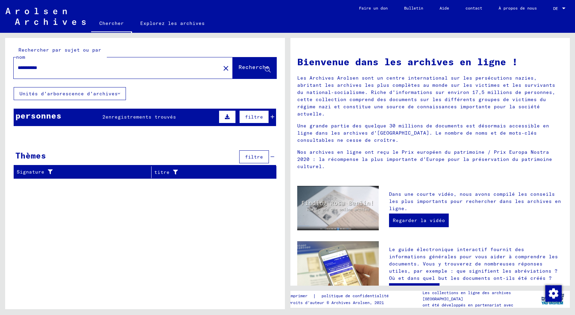 The image size is (575, 315). What do you see at coordinates (355, 295) in the screenshot?
I see `font: politique de confidentialité` at bounding box center [355, 295].